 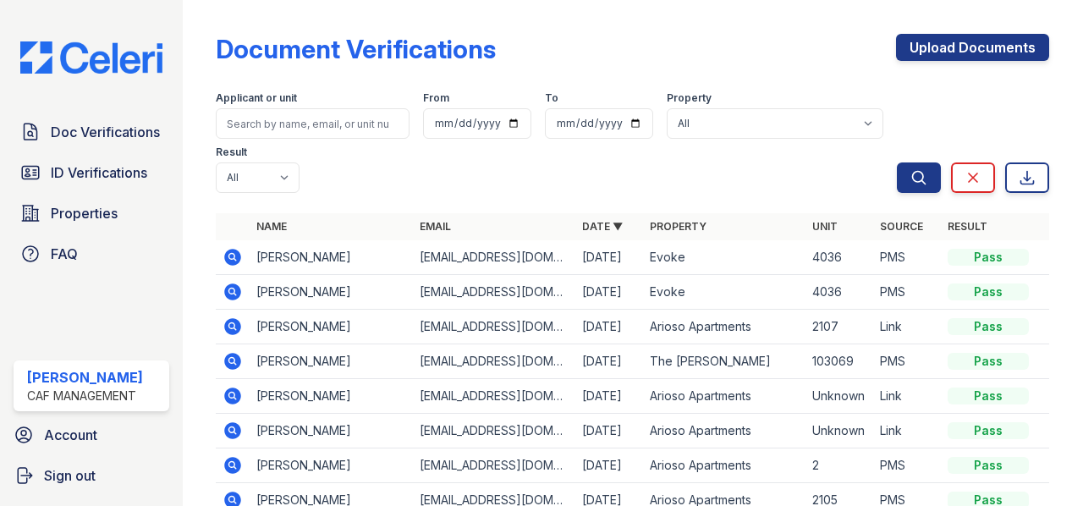 I want to click on label: From, so click(x=436, y=98).